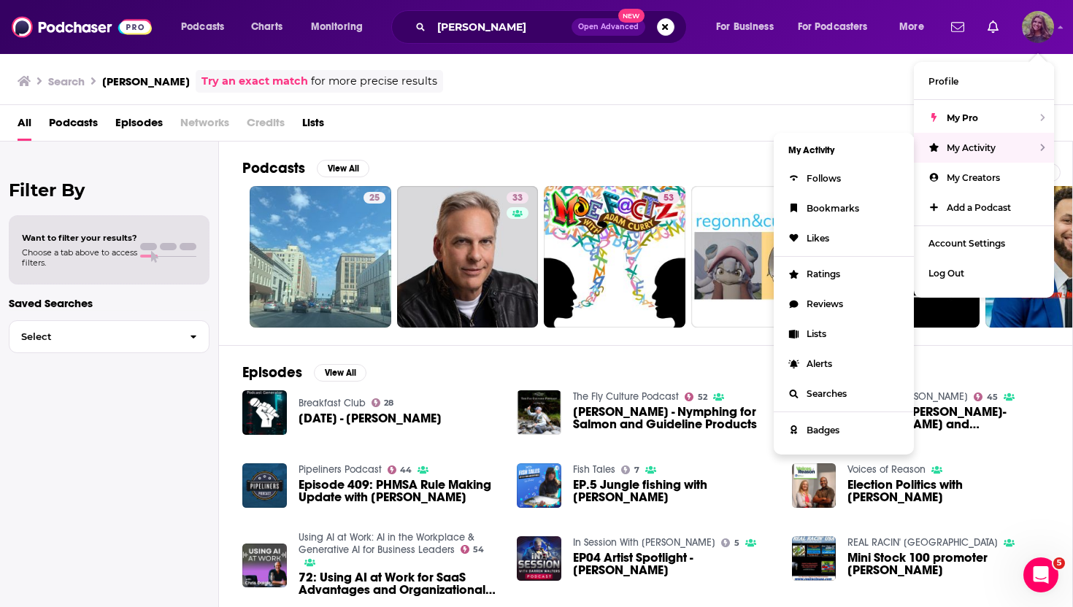  What do you see at coordinates (608, 27) in the screenshot?
I see `button: Open AdvancedNew` at bounding box center [608, 27].